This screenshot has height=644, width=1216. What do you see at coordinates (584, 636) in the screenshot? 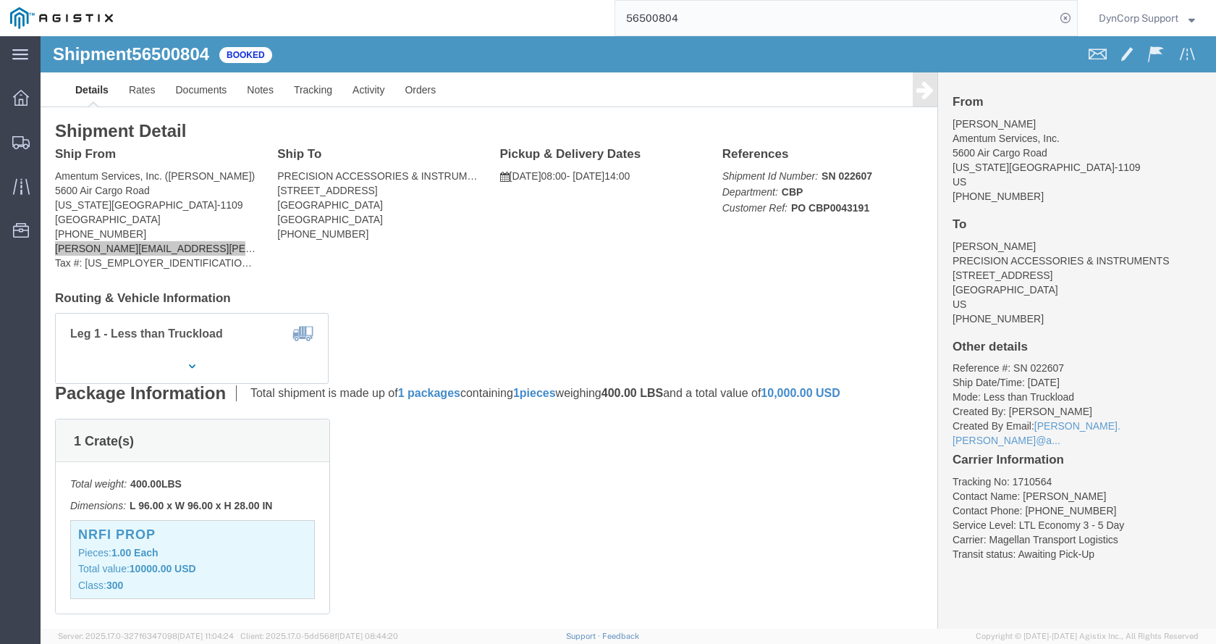
I see `a: Support` at bounding box center [584, 636].